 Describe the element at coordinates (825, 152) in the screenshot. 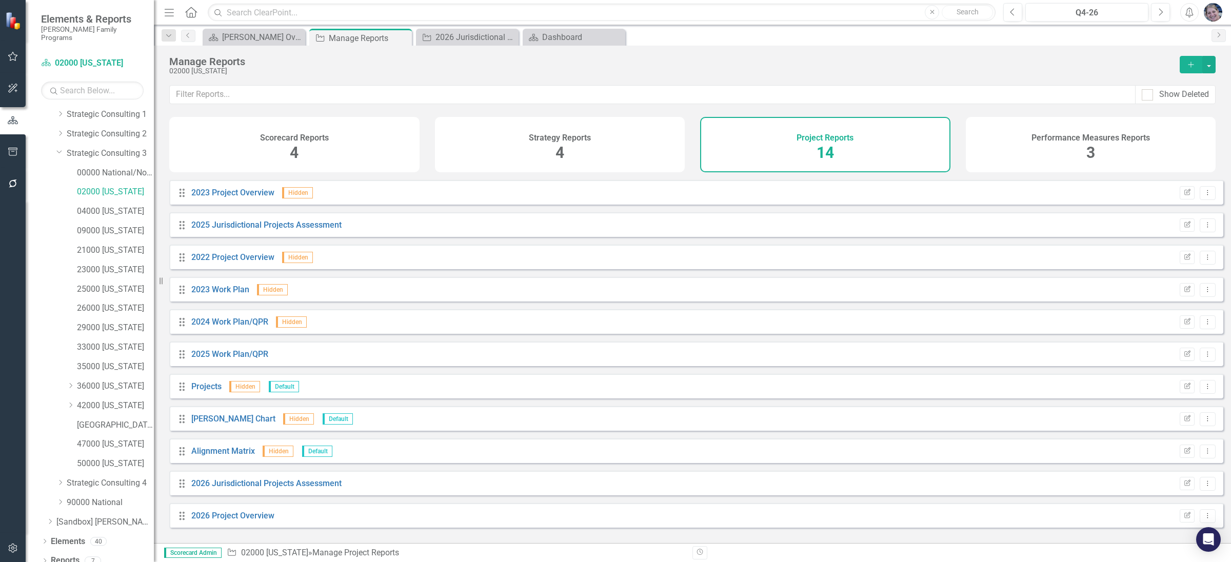

I see `span: 14` at that location.